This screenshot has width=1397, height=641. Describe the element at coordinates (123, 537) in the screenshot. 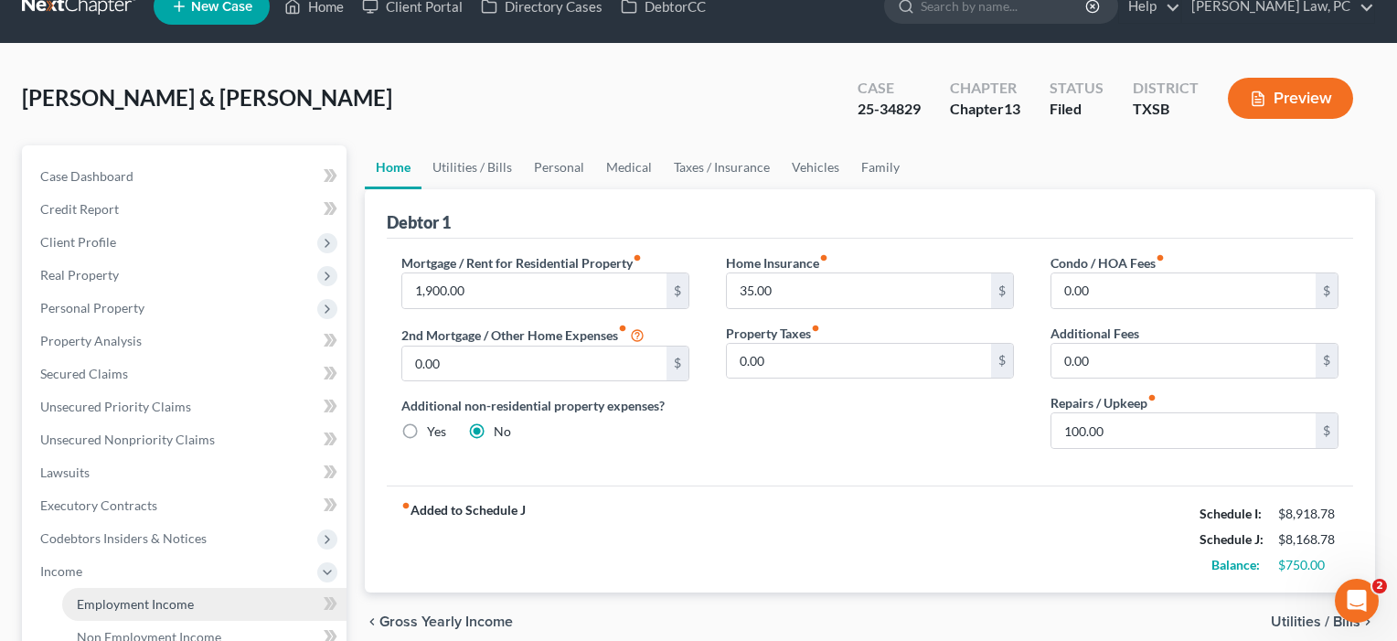

I see `span: Codebtors Insiders & Notices` at that location.